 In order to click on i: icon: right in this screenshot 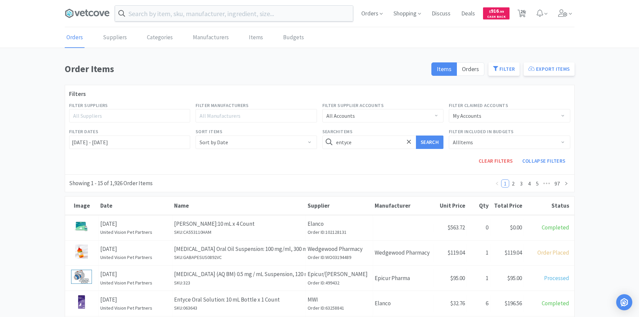, I will do `click(566, 183)`.